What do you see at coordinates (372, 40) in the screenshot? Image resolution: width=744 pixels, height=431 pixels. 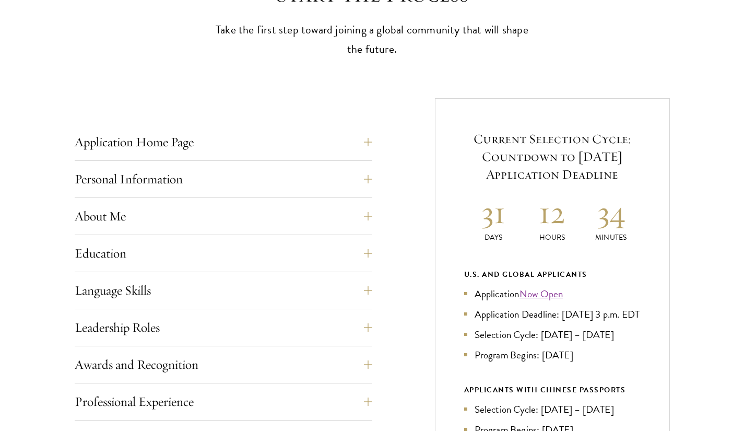 I see `p: Take the first step toward joining a global community that will shape the future.` at bounding box center [372, 40].